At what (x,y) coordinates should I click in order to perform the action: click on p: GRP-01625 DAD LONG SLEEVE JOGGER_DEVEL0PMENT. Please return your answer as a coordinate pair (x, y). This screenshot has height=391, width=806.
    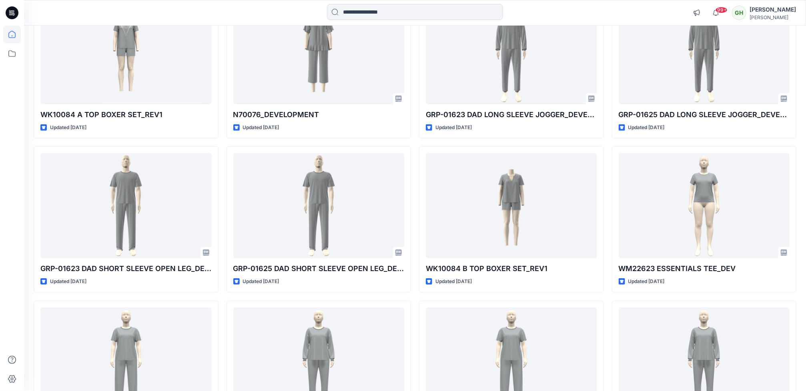
    Looking at the image, I should click on (704, 115).